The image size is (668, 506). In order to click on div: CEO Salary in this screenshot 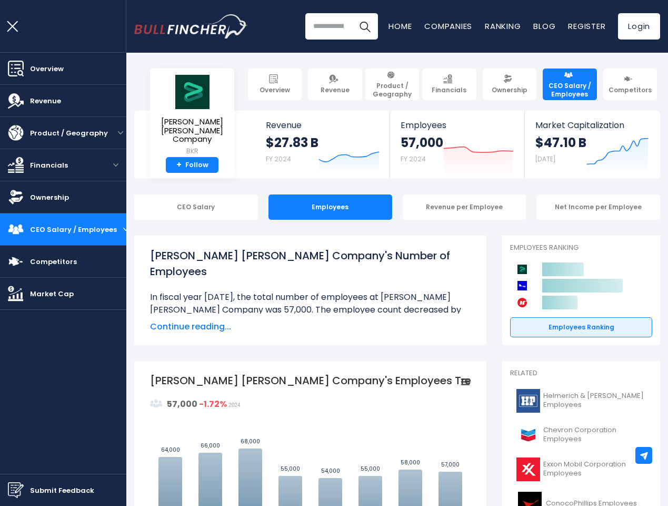, I will do `click(196, 207)`.